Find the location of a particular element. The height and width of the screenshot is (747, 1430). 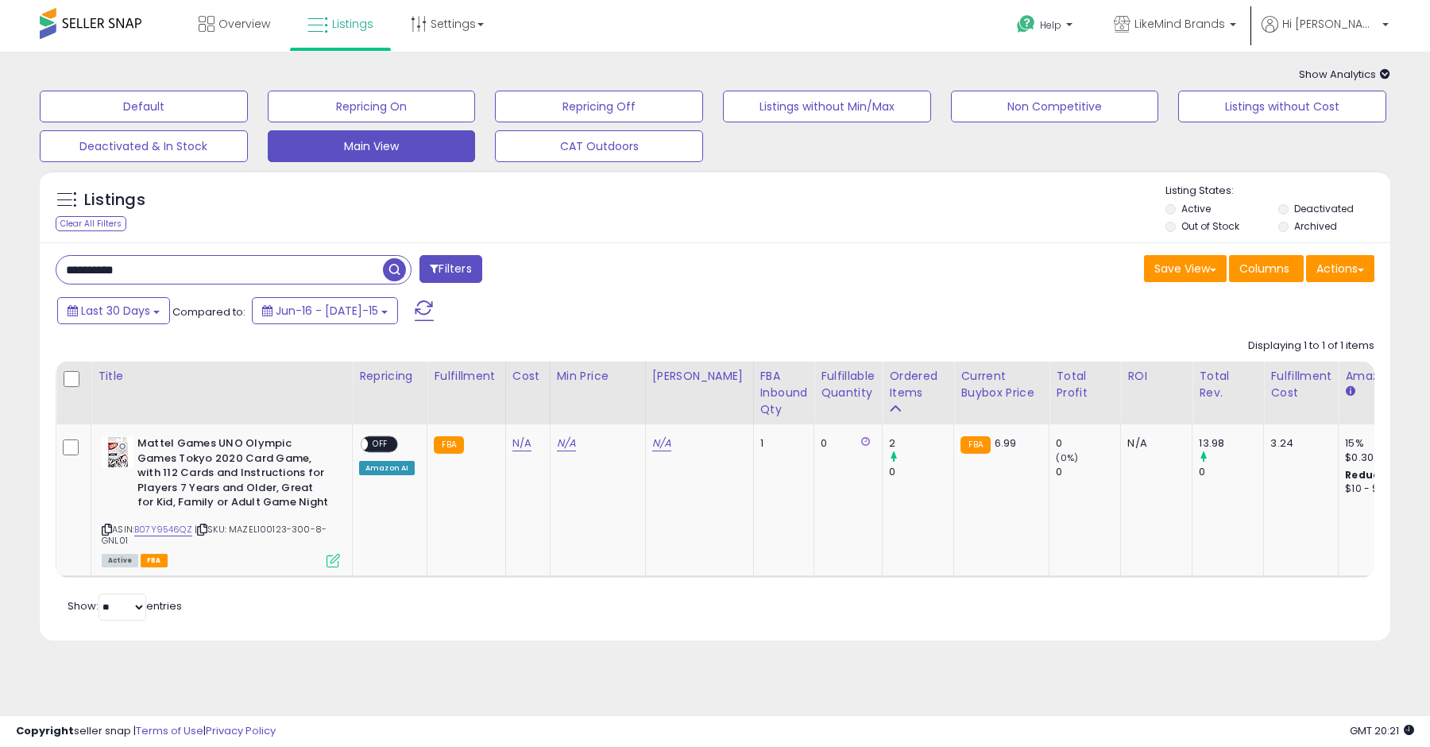

button: Listings without Cost is located at coordinates (1282, 106).